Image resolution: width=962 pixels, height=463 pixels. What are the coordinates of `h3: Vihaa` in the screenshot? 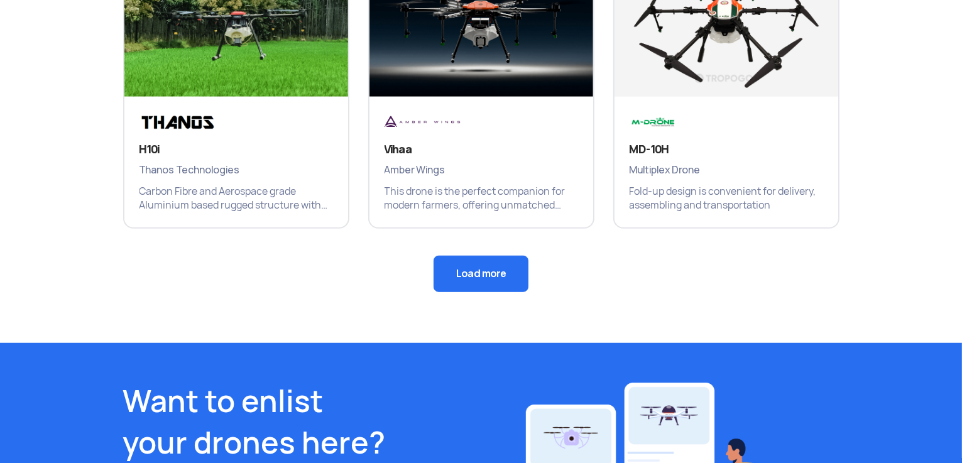 It's located at (481, 150).